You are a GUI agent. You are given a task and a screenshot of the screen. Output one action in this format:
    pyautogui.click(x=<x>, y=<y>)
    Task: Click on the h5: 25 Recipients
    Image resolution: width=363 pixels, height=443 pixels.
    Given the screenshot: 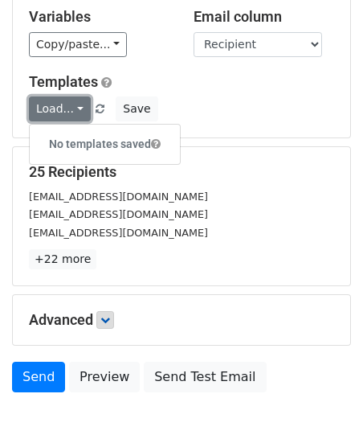 What is the action you would take?
    pyautogui.click(x=181, y=172)
    